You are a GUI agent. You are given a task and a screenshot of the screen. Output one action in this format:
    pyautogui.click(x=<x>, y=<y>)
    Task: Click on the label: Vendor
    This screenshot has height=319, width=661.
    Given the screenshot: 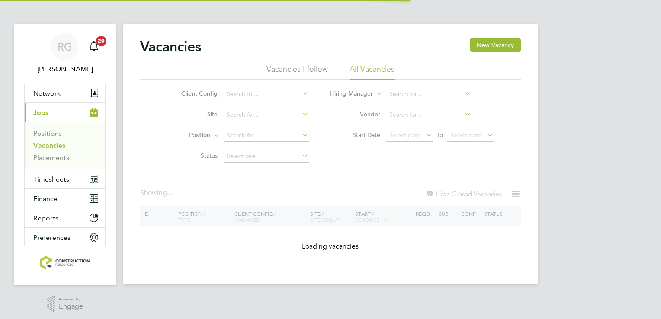 What is the action you would take?
    pyautogui.click(x=355, y=114)
    